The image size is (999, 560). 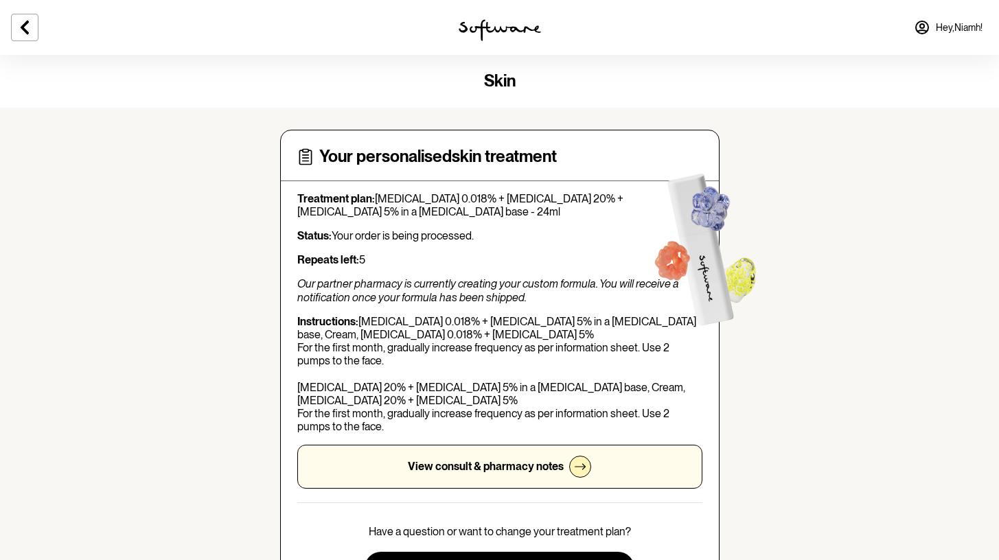 I want to click on p: 5, so click(x=500, y=259).